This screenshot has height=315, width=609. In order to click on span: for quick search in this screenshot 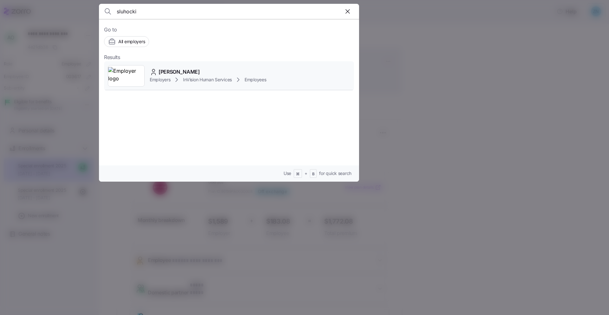, I will do `click(335, 173)`.